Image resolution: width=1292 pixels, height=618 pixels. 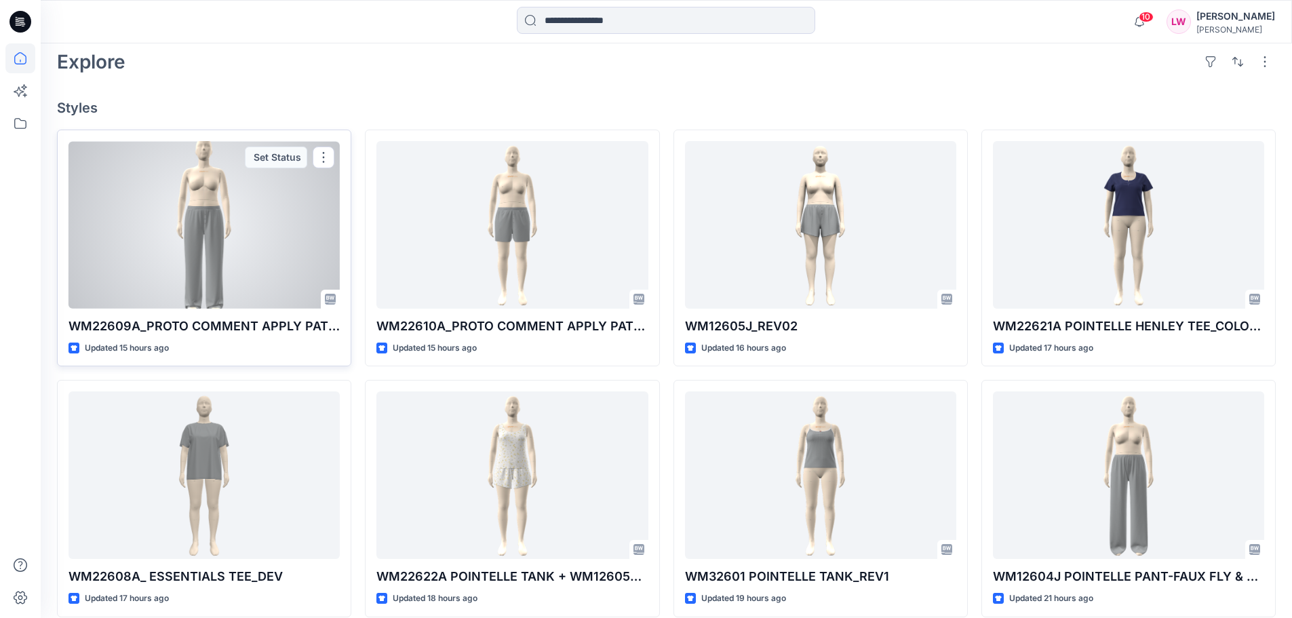 I want to click on a: WM22622A POINTELLE TANK + WM12605K POINTELLE SHORT -w- PICOT_COLORWAY, so click(x=512, y=475).